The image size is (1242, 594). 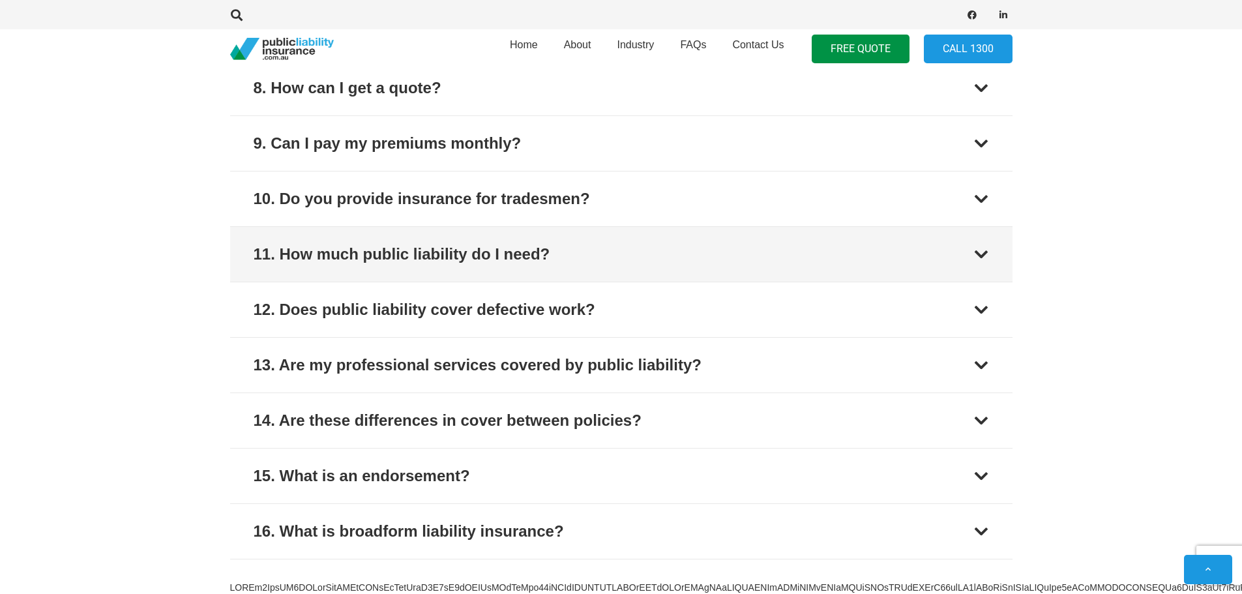 What do you see at coordinates (758, 44) in the screenshot?
I see `span: Contact Us` at bounding box center [758, 44].